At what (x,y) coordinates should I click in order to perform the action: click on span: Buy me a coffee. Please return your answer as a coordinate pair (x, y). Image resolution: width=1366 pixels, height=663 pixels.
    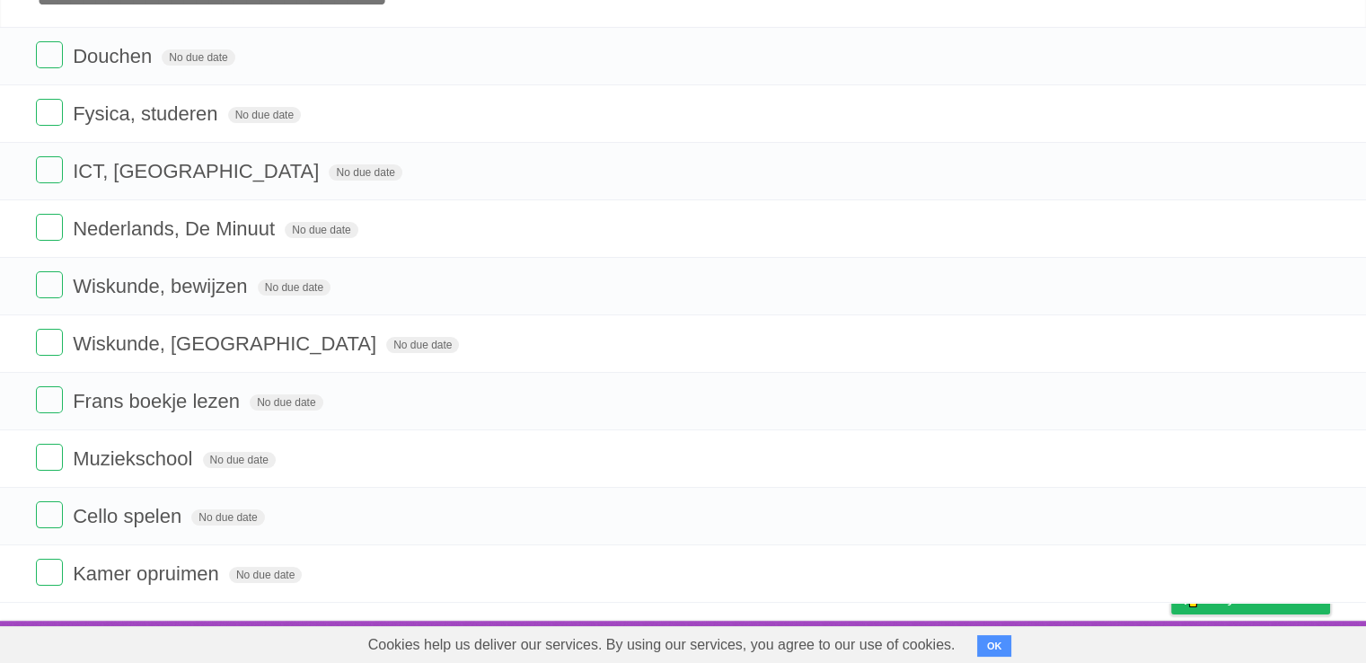
    Looking at the image, I should click on (1264, 597).